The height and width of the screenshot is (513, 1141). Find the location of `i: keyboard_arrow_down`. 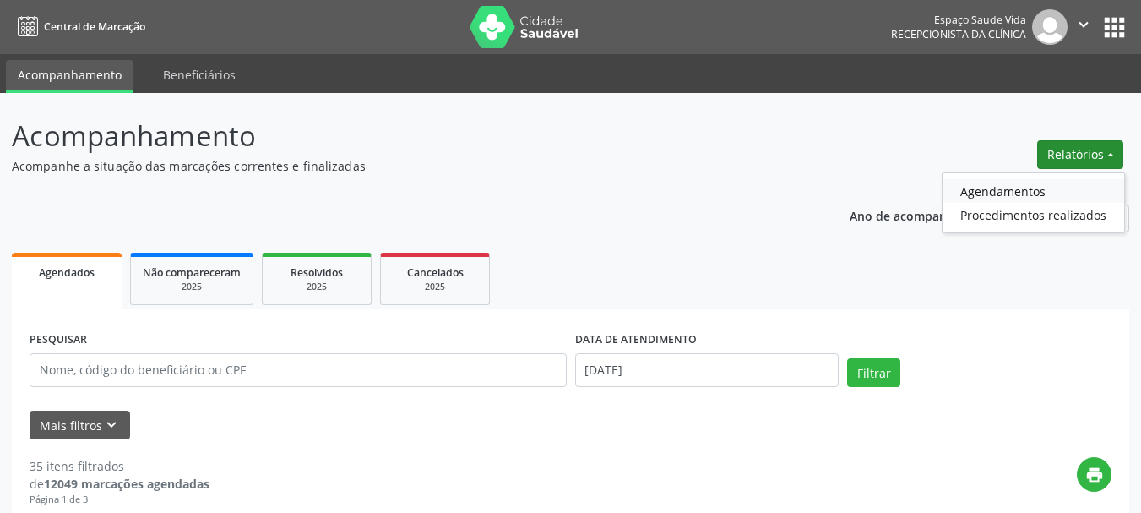

i: keyboard_arrow_down is located at coordinates (111, 425).